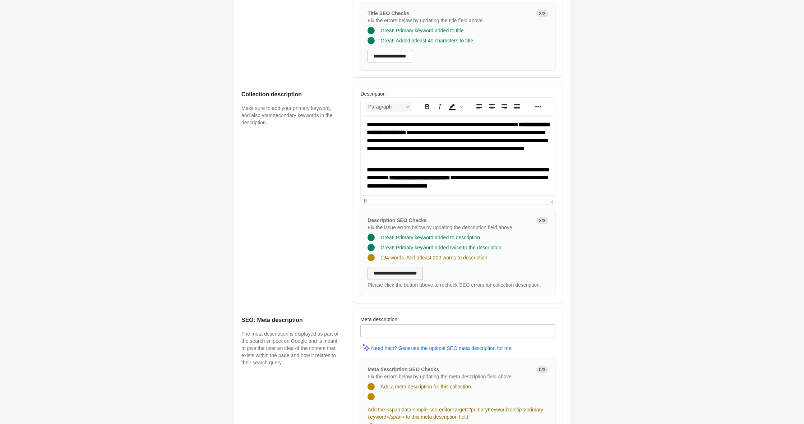 Image resolution: width=804 pixels, height=424 pixels. I want to click on span: Great! Primary keyword added to description., so click(431, 238).